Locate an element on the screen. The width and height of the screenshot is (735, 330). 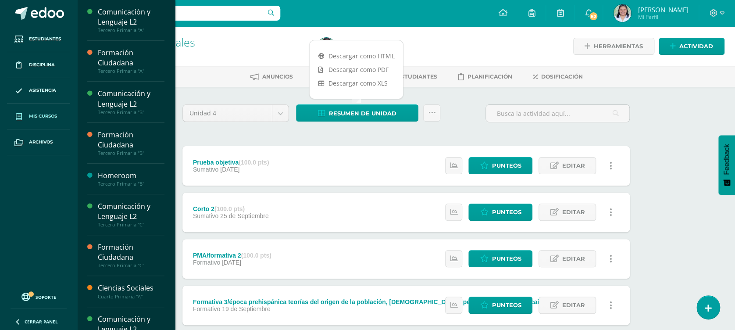
span: Asistencia is located at coordinates (43, 90).